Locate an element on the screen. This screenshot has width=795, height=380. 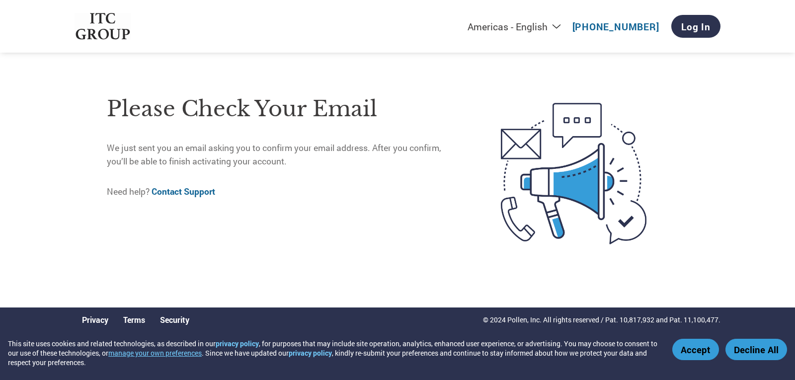
a: Security is located at coordinates (174, 319).